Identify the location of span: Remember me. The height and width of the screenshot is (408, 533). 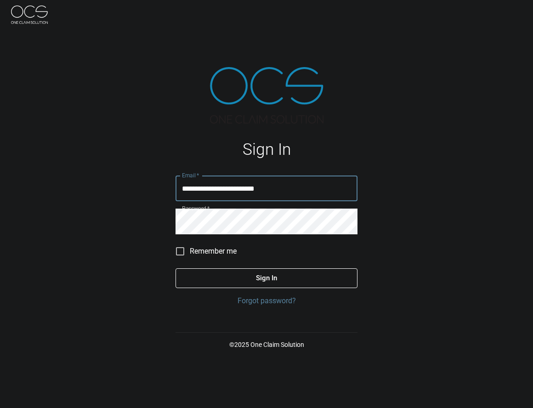
(213, 251).